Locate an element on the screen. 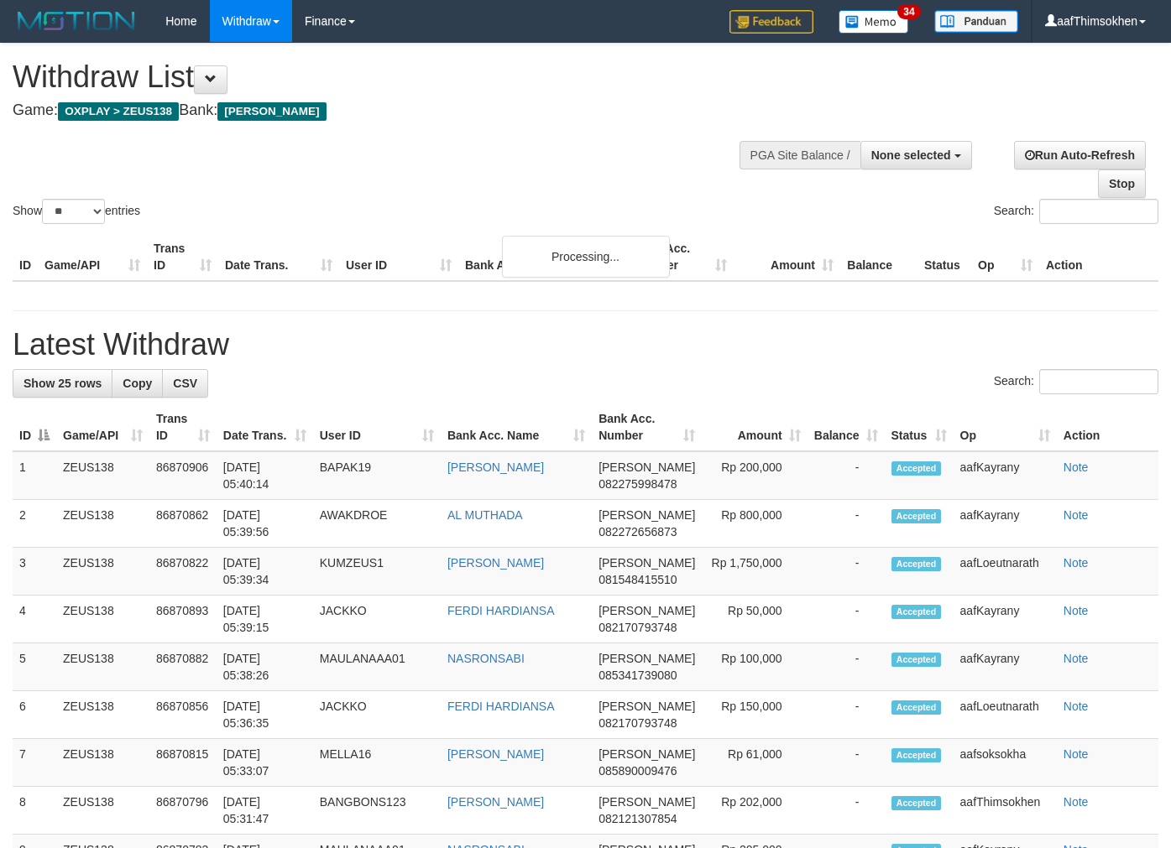 The width and height of the screenshot is (1171, 848). a: Run Auto-Refresh is located at coordinates (1079, 155).